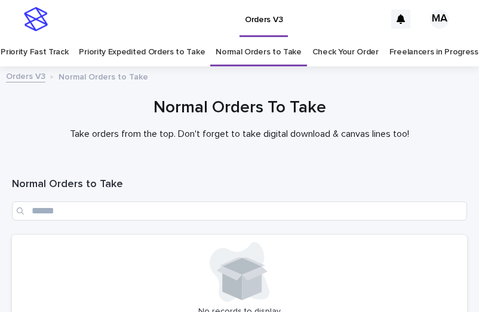  What do you see at coordinates (103, 76) in the screenshot?
I see `p: Normal Orders to Take` at bounding box center [103, 76].